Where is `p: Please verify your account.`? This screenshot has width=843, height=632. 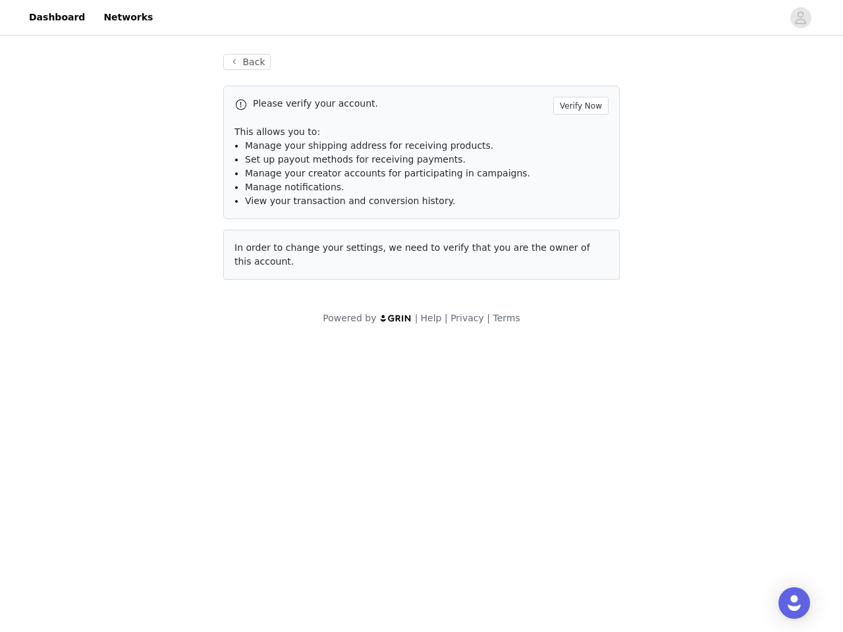 p: Please verify your account. is located at coordinates (401, 103).